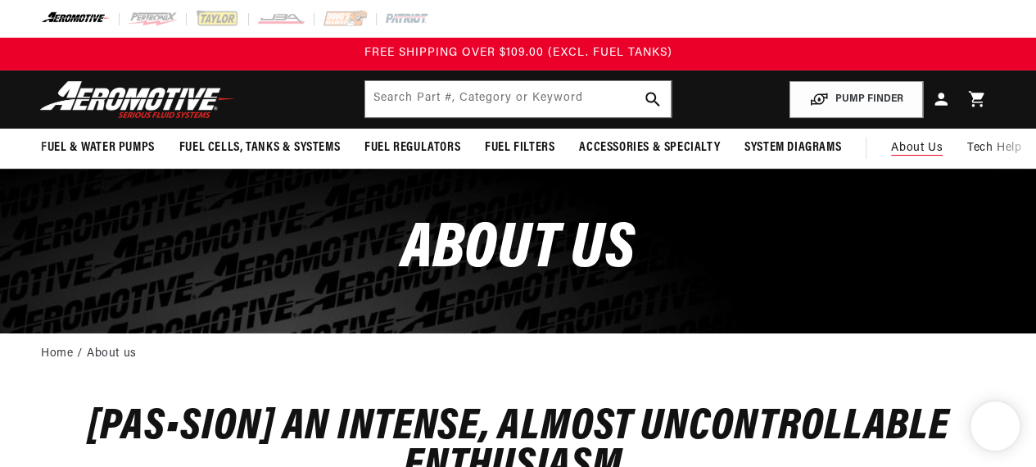 The image size is (1036, 467). What do you see at coordinates (97, 147) in the screenshot?
I see `summary: Fuel & Water Pumps` at bounding box center [97, 147].